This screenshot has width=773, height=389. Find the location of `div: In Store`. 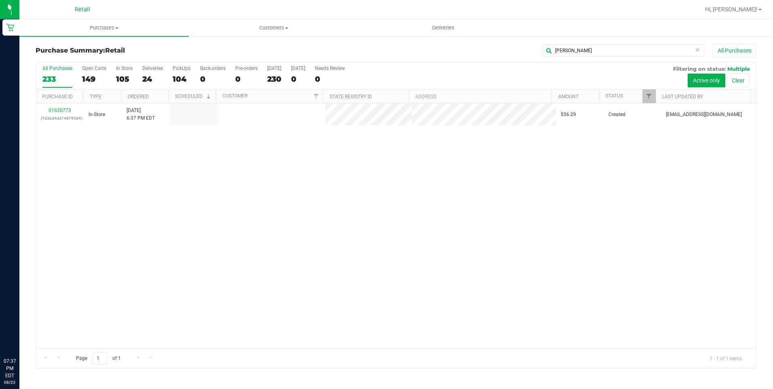

div: In Store is located at coordinates (124, 68).